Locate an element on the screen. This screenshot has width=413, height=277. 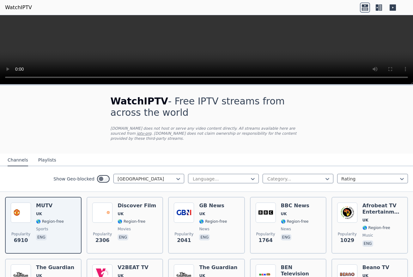
h6: V2BEAT TV is located at coordinates (133, 268).